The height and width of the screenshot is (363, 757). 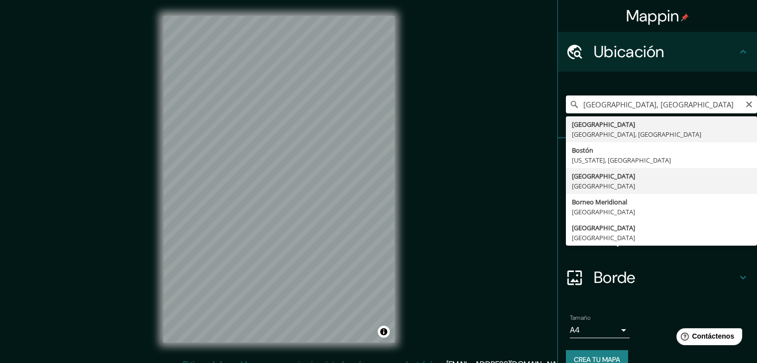 I want to click on font: Mappin, so click(x=653, y=16).